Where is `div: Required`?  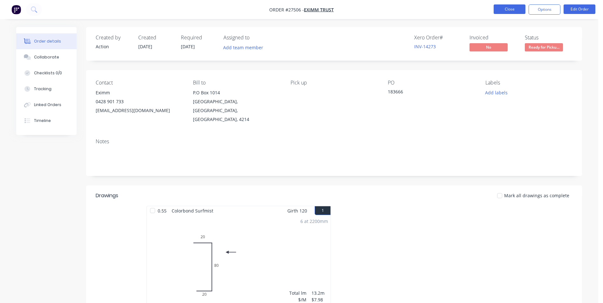 div: Required is located at coordinates (198, 38).